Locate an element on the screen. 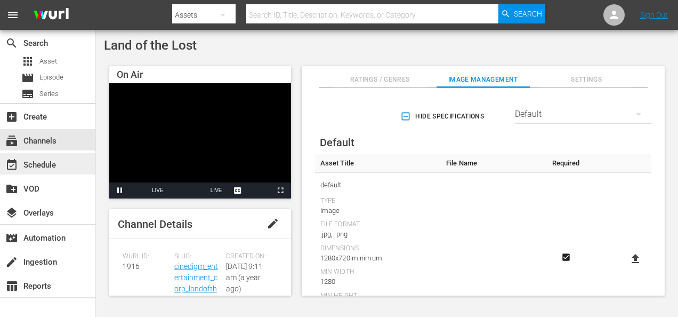 This screenshot has width=678, height=317. span: Image Management is located at coordinates (483, 79).